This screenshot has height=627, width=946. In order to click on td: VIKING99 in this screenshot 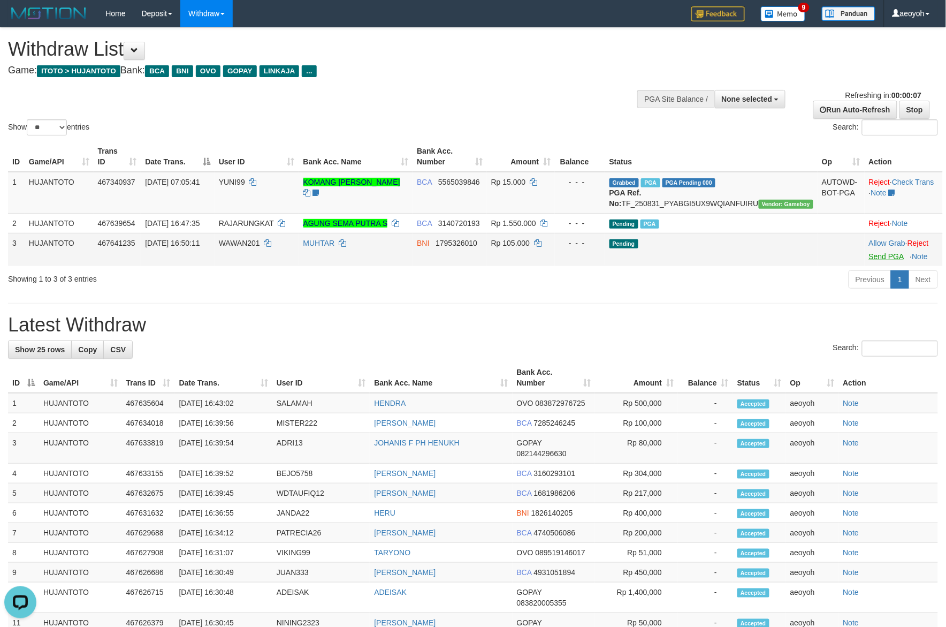, I will do `click(321, 552)`.